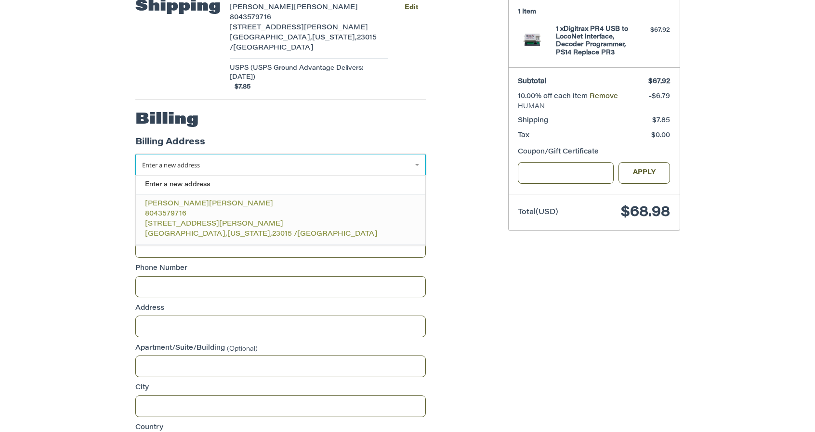 The width and height of the screenshot is (815, 432). I want to click on div: Coupon/Gift Certificate, so click(594, 152).